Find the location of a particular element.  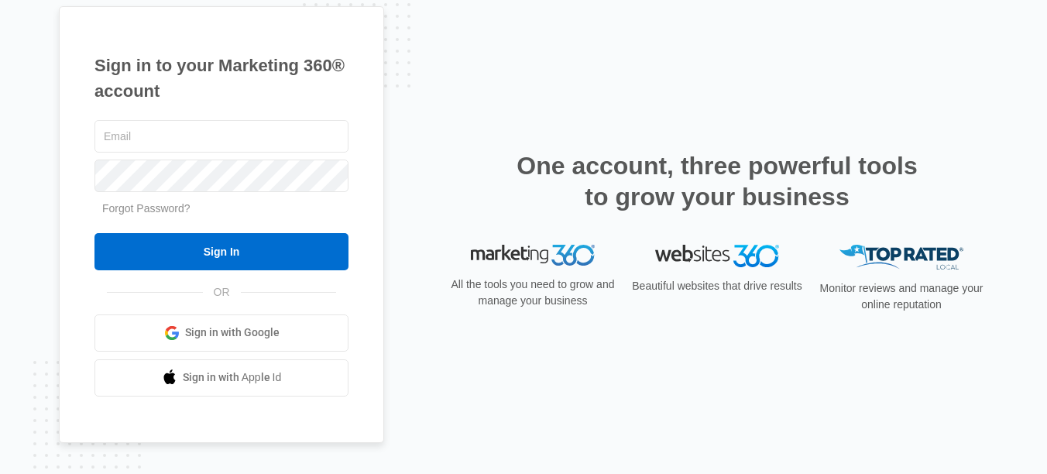

img: Top Rated Local is located at coordinates (902, 257).